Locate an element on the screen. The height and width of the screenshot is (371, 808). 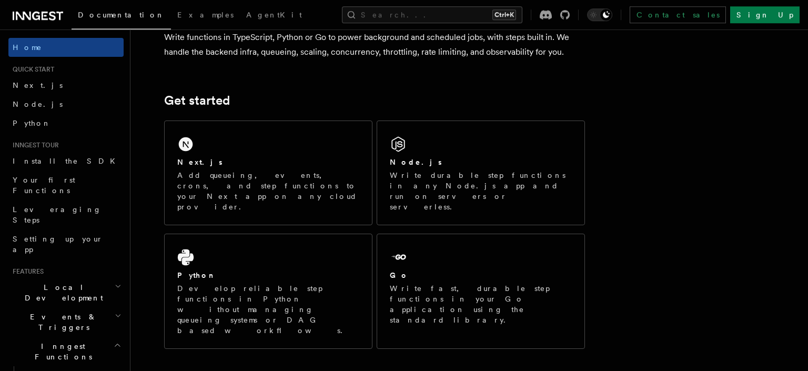
span: Quick start is located at coordinates (31, 69).